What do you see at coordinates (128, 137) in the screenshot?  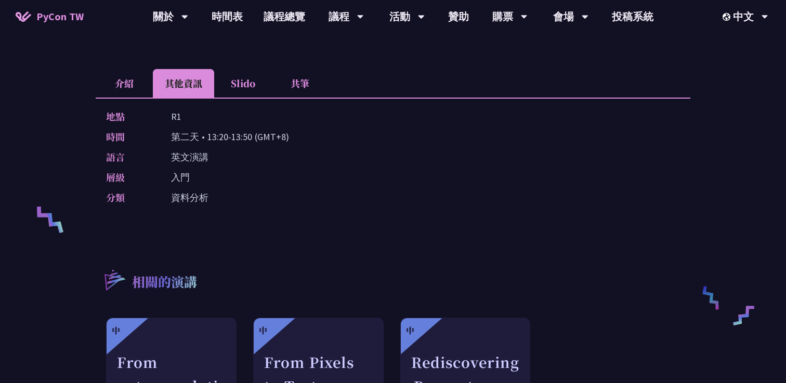 I see `p: 時間` at bounding box center [128, 137].